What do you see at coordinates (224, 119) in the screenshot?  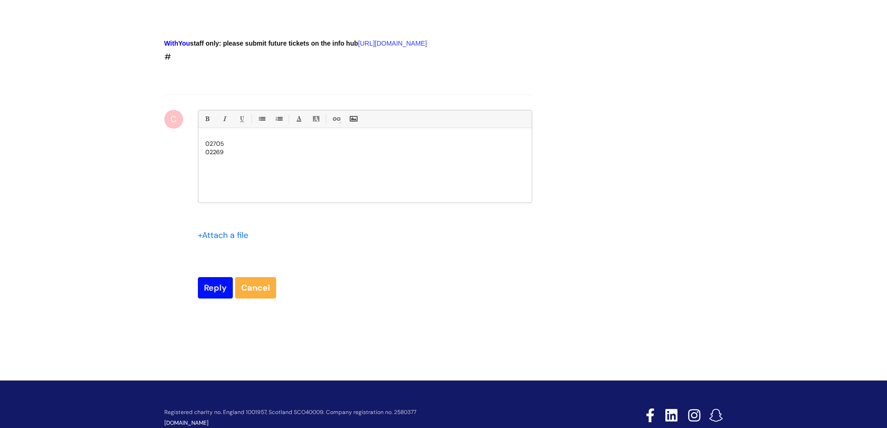 I see `a: Italic (Ctrl-I)` at bounding box center [224, 119].